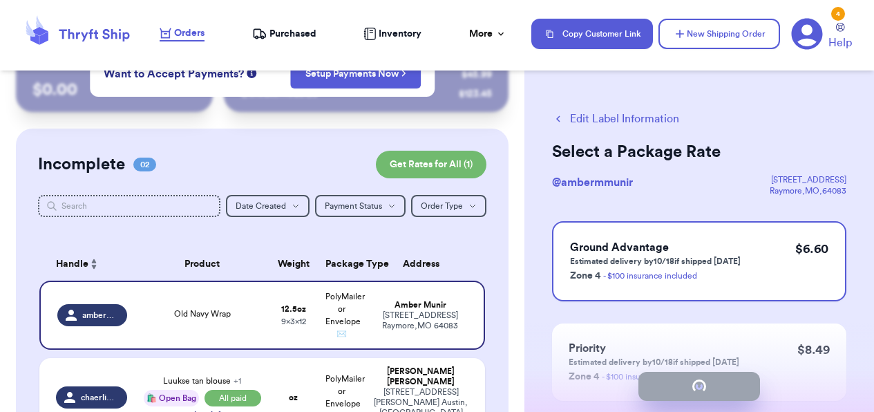 This screenshot has width=874, height=412. Describe the element at coordinates (421, 305) in the screenshot. I see `div: Amber Munir` at that location.